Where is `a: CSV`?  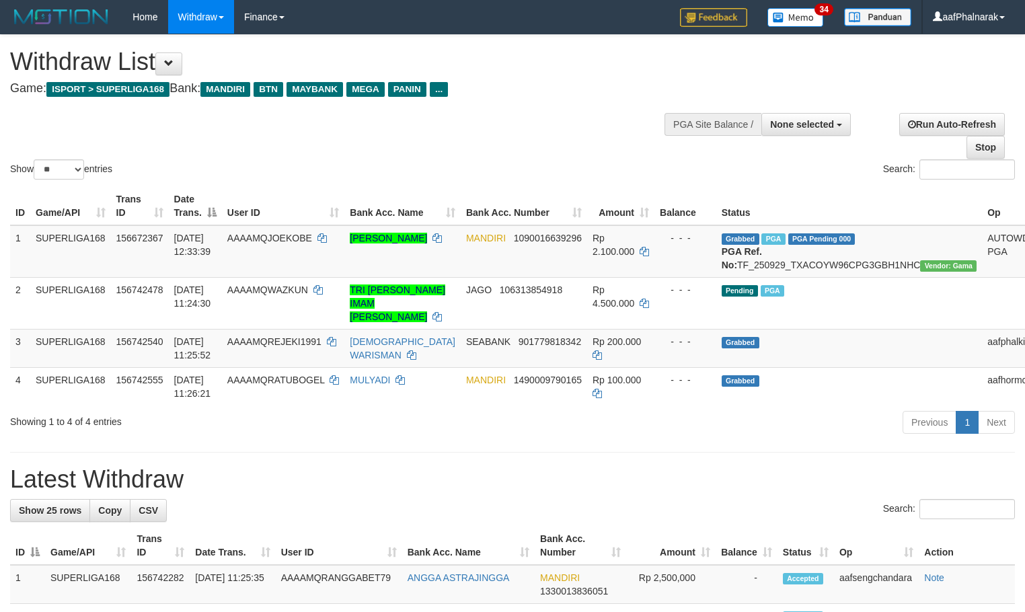
a: CSV is located at coordinates (148, 511).